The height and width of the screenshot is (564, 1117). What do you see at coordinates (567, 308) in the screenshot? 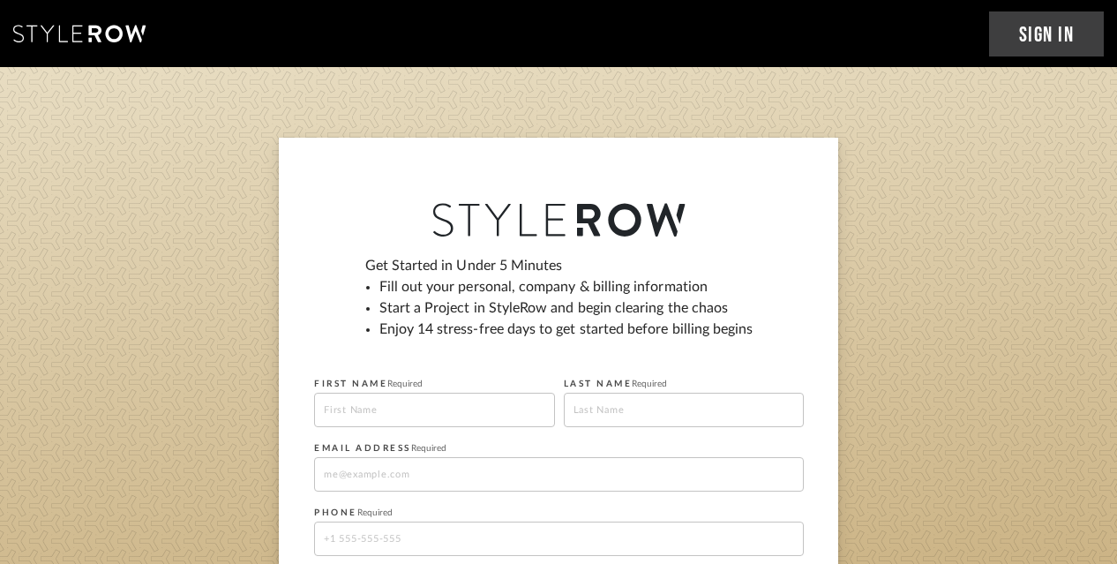
I see `li: Start a Project in StyleRow and begin clearing the chaos` at bounding box center [567, 308].